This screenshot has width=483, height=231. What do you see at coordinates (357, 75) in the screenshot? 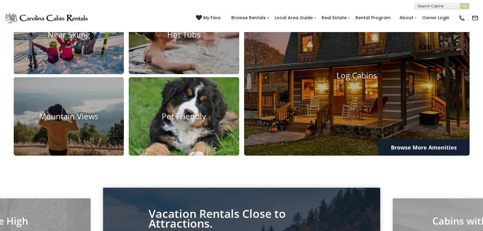
I see `h4: Log Cabins` at bounding box center [357, 75].